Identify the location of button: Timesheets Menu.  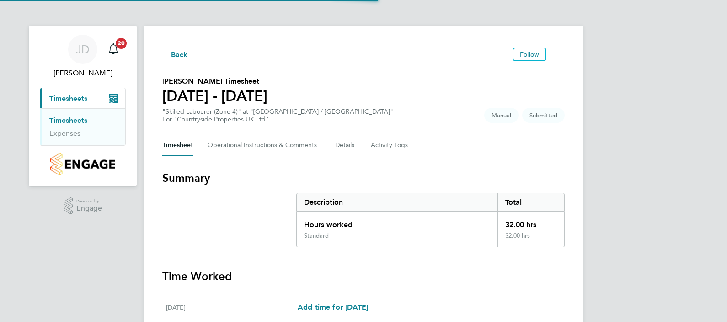
(557, 54).